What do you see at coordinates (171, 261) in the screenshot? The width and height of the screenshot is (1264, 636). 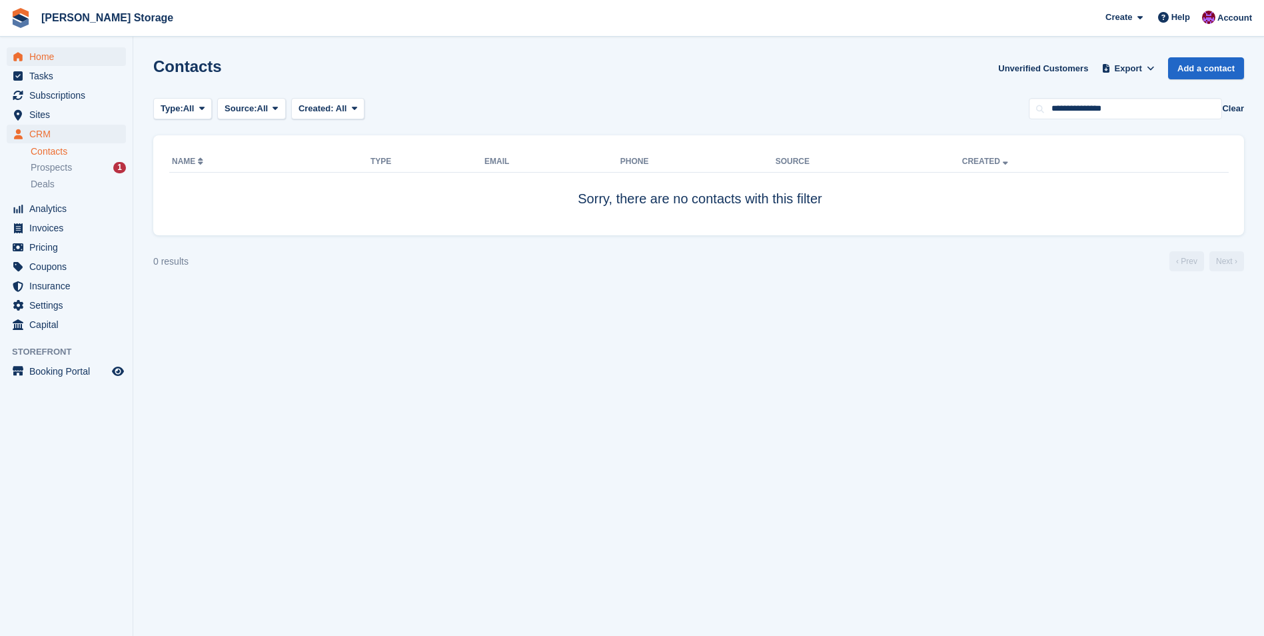 I see `div: 0 results` at bounding box center [171, 261].